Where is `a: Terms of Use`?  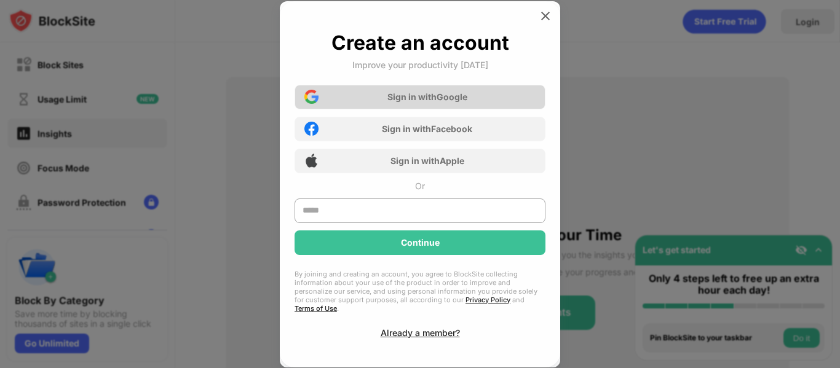
a: Terms of Use is located at coordinates (316, 309).